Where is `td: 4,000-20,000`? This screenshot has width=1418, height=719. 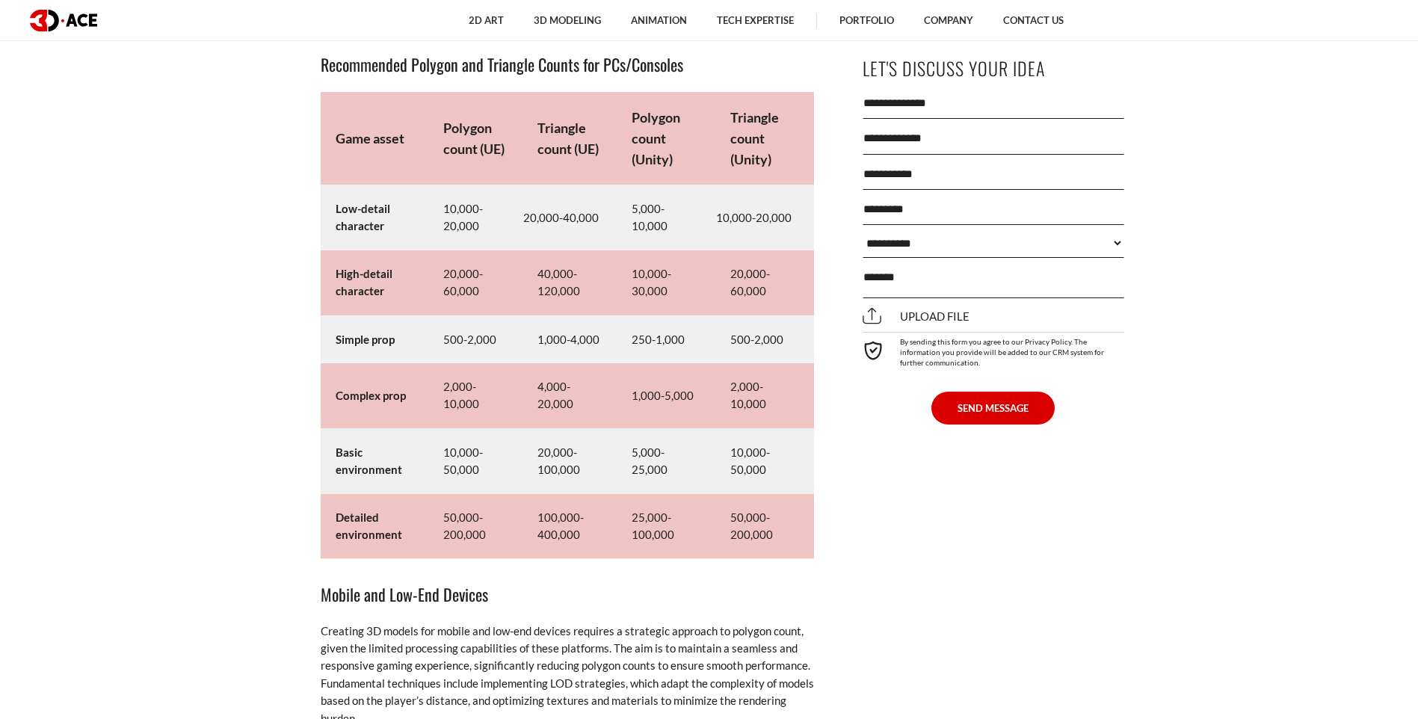
td: 4,000-20,000 is located at coordinates (570, 395).